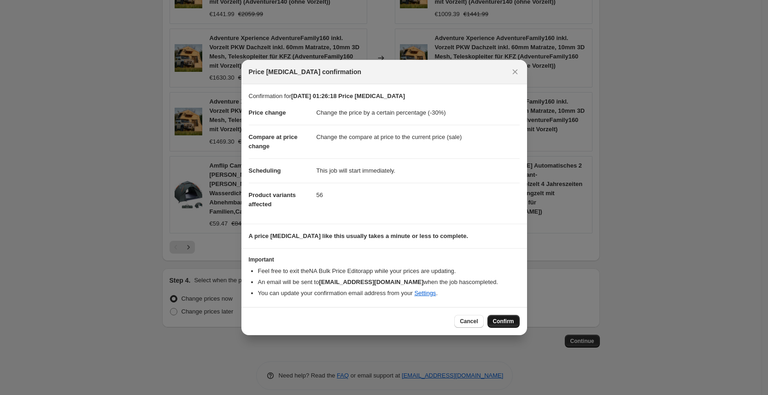  What do you see at coordinates (503, 321) in the screenshot?
I see `span: Confirm` at bounding box center [503, 321].